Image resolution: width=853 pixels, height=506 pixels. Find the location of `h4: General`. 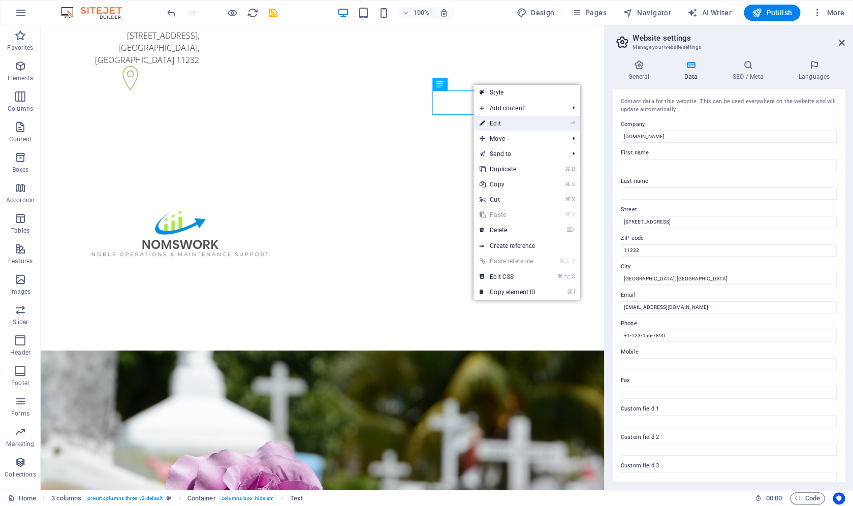

h4: General is located at coordinates (640, 71).